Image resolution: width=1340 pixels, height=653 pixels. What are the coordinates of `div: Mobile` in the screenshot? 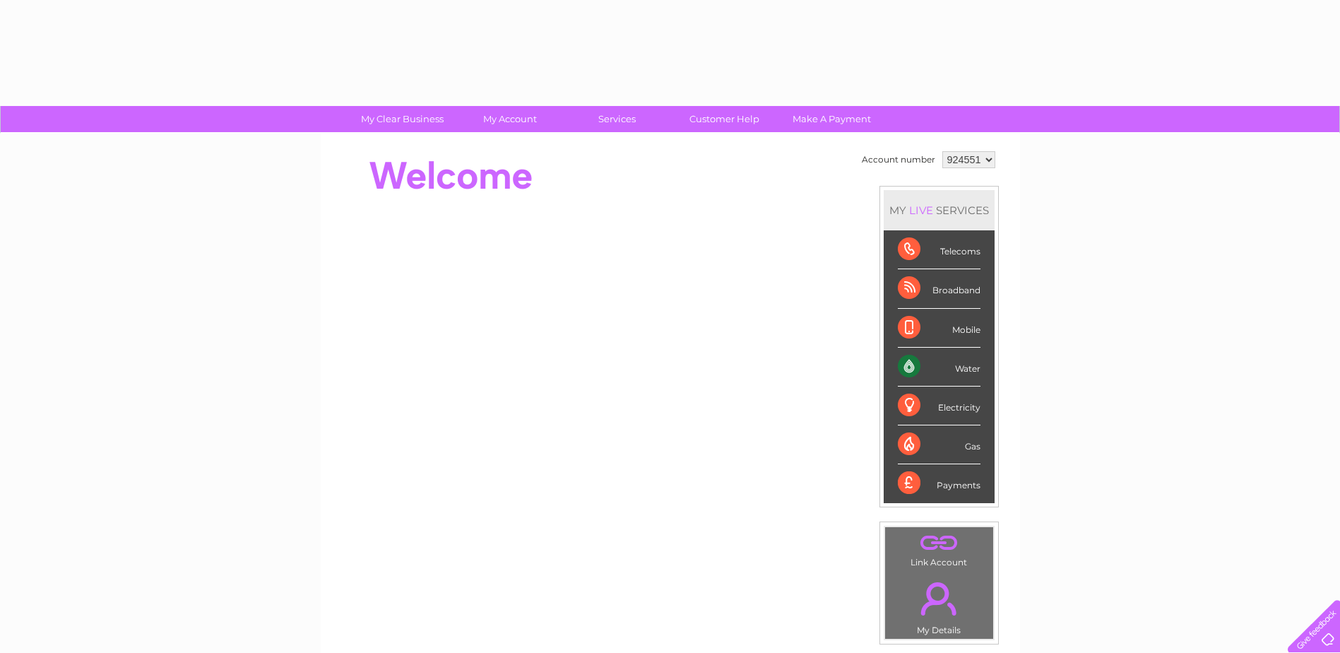 It's located at (939, 328).